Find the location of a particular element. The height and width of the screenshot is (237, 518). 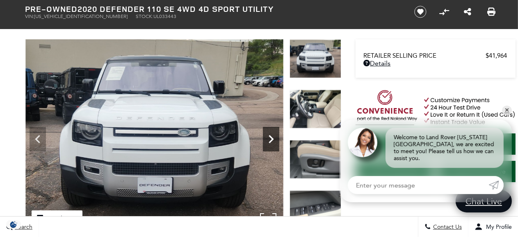

a: Details is located at coordinates (436, 63).